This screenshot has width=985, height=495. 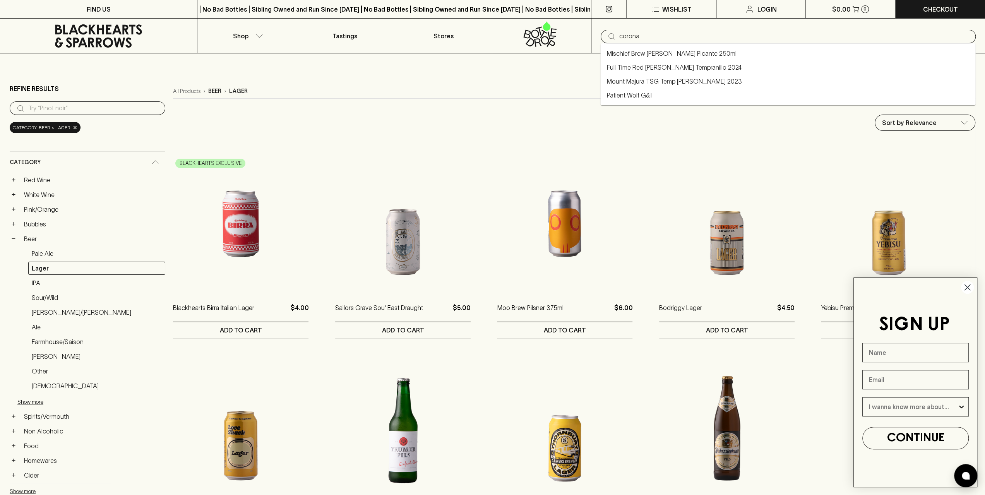 What do you see at coordinates (677, 9) in the screenshot?
I see `p: Wishlist` at bounding box center [677, 9].